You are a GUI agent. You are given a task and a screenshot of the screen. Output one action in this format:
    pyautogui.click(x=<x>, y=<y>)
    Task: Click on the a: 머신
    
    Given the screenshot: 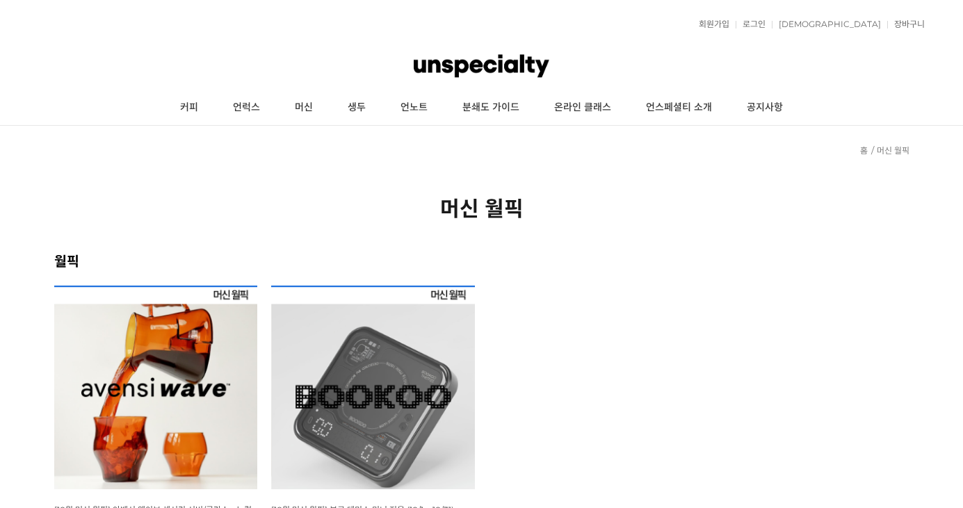 What is the action you would take?
    pyautogui.click(x=304, y=108)
    